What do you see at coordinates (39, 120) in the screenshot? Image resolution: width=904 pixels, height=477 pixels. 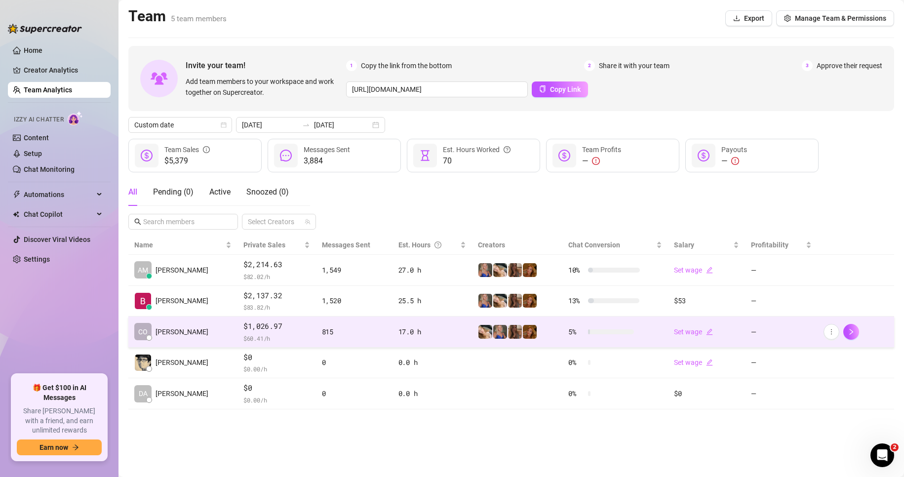 I see `span: Izzy AI Chatter` at bounding box center [39, 120].